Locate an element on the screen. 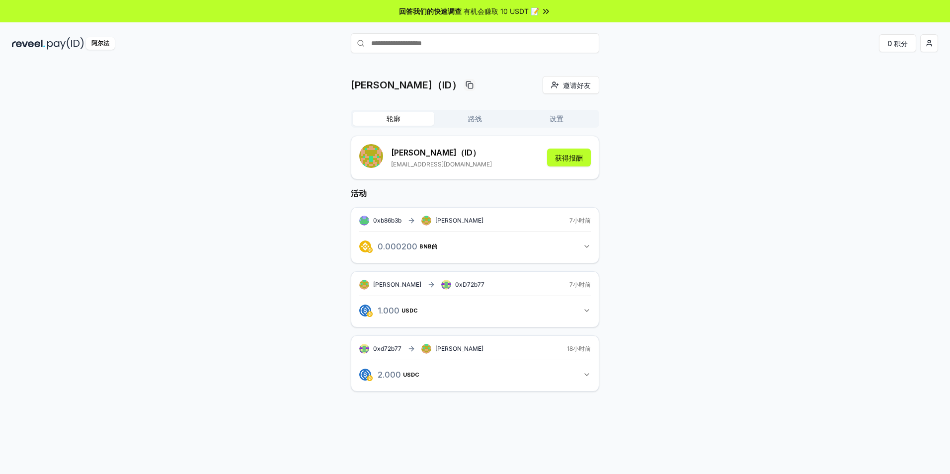 Image resolution: width=950 pixels, height=474 pixels. span: USDC is located at coordinates (409, 310).